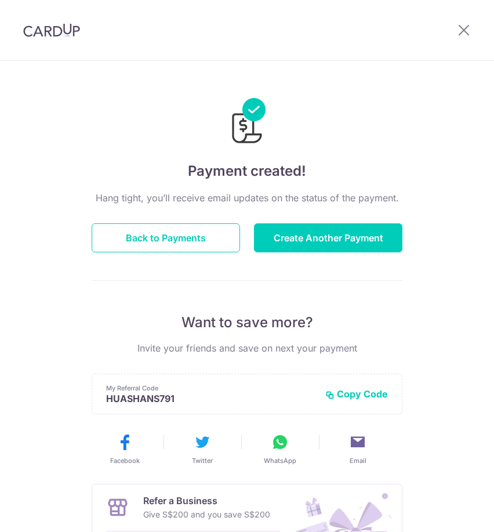 The width and height of the screenshot is (494, 532). I want to click on button: Facebook, so click(125, 449).